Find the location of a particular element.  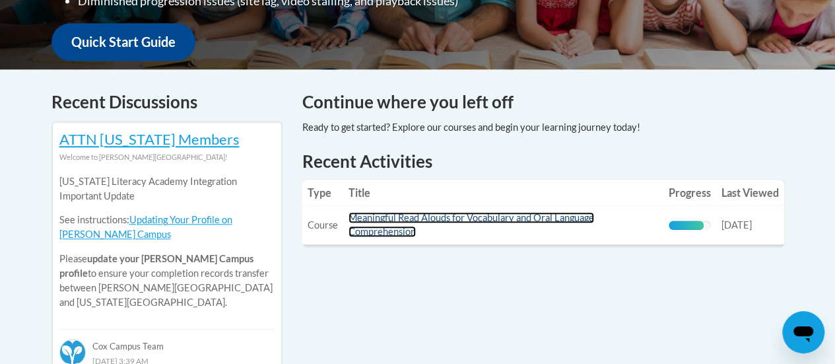

p: See instructions: is located at coordinates (167, 227).